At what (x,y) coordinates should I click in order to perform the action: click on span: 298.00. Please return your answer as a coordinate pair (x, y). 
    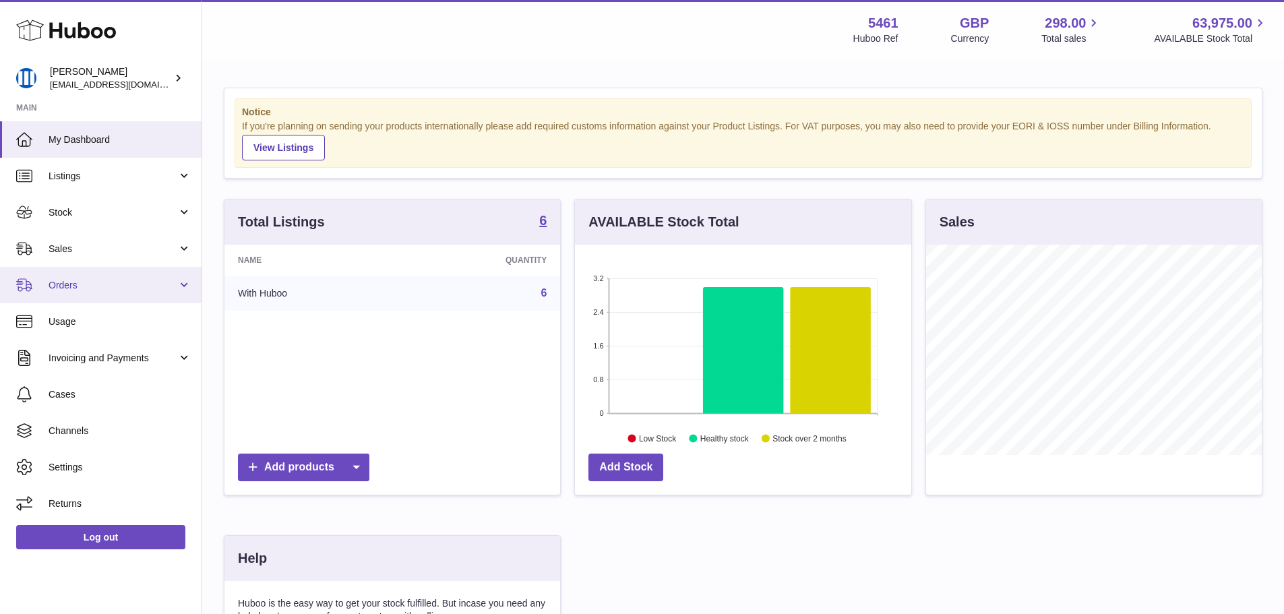
    Looking at the image, I should click on (1065, 23).